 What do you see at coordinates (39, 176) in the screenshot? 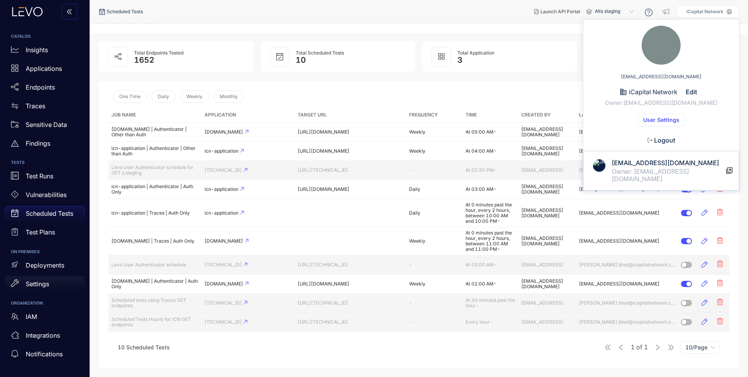
I see `p: Test Runs` at bounding box center [39, 176].